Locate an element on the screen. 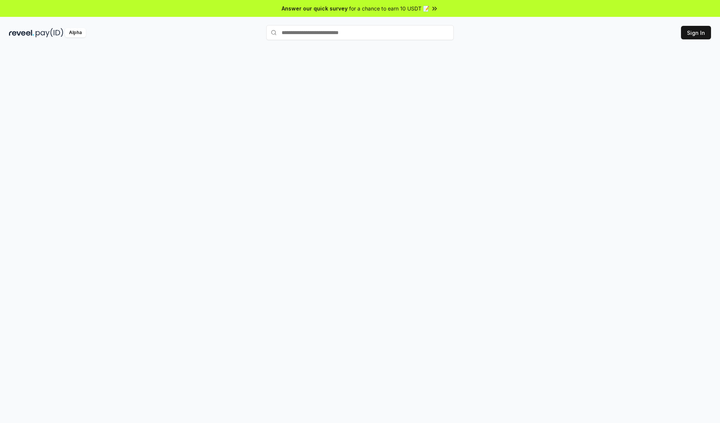 Image resolution: width=720 pixels, height=423 pixels. span: Answer our quick survey is located at coordinates (314, 8).